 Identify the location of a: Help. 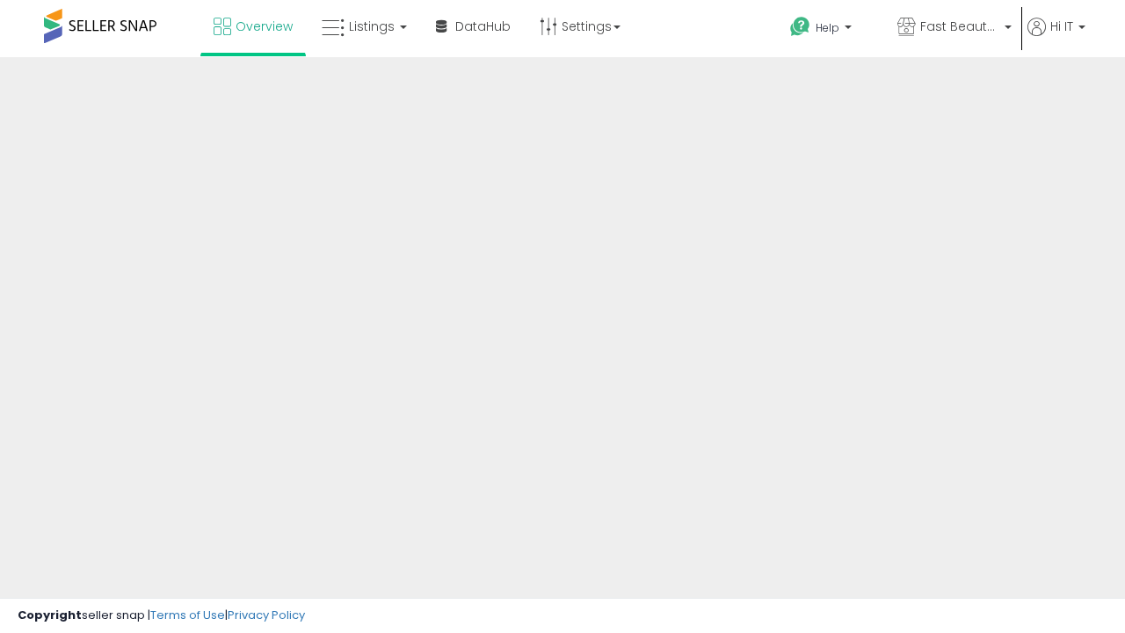
(829, 30).